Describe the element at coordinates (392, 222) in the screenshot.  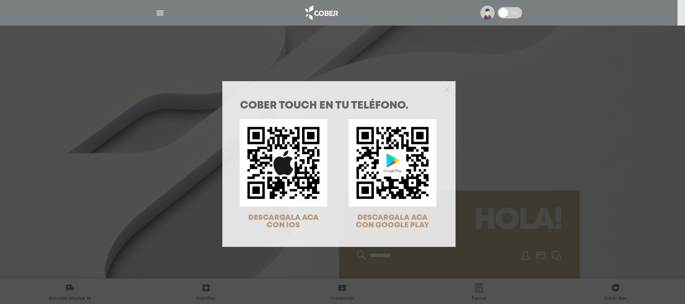
I see `span: DESCARGALA ACA CON GOOGLE PLAY` at that location.